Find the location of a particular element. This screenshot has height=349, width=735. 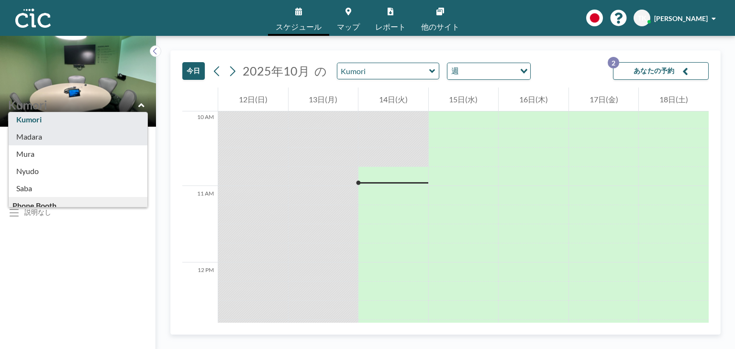

input: Search for option is located at coordinates (488, 71).